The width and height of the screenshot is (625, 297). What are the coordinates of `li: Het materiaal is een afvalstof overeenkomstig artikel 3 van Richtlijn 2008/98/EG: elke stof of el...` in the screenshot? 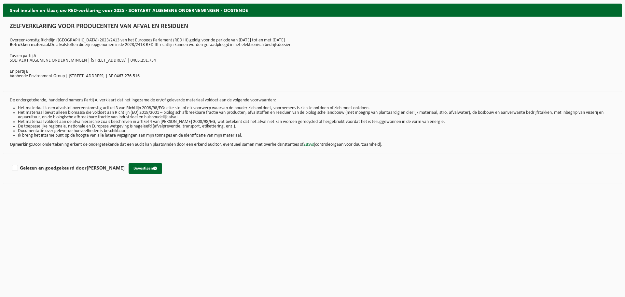 It's located at (317, 108).